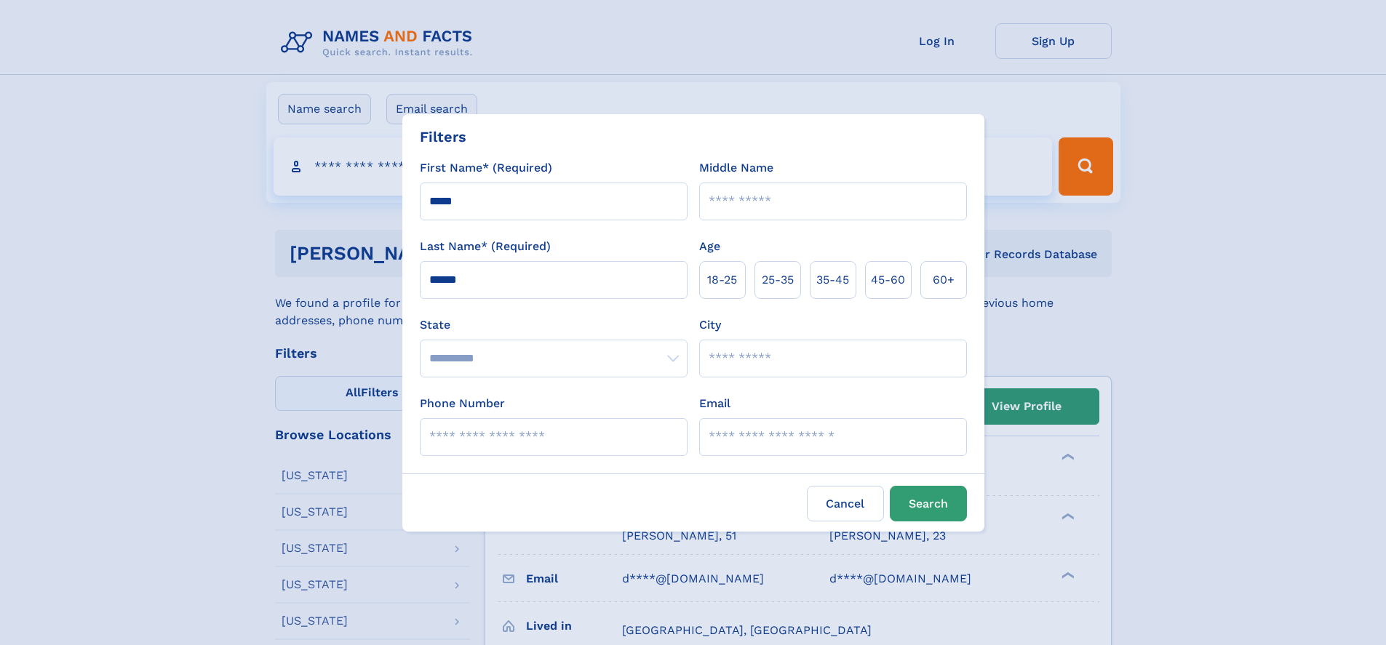 This screenshot has height=645, width=1386. I want to click on label: Email, so click(715, 404).